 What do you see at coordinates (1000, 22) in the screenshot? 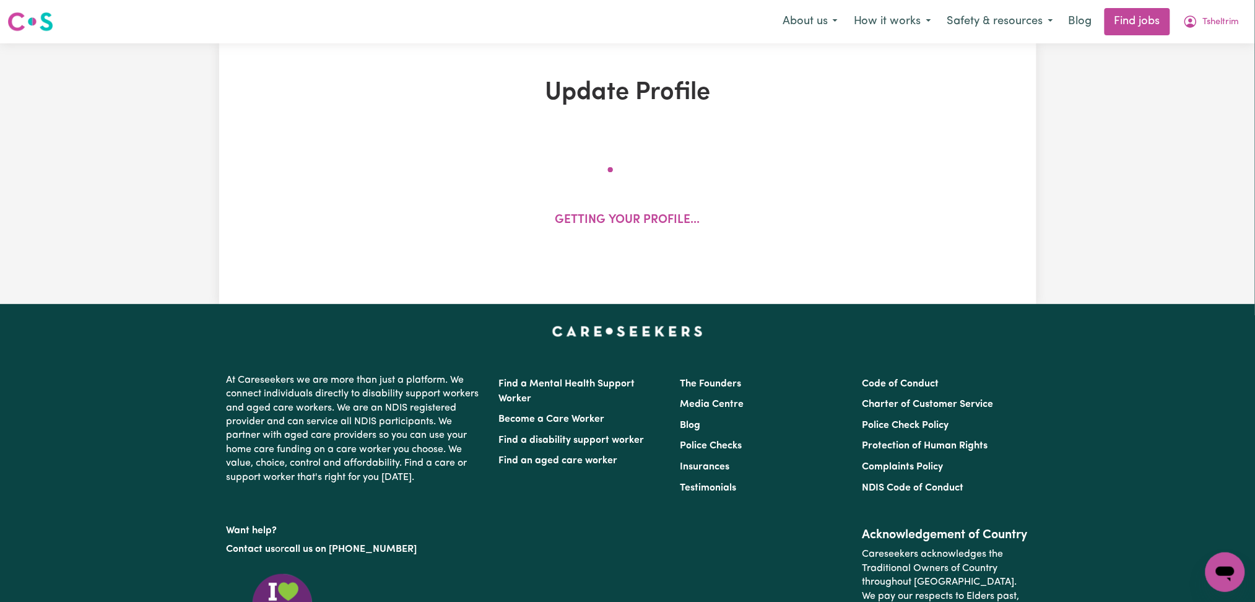
I see `button: Safety & resources` at bounding box center [1000, 22].